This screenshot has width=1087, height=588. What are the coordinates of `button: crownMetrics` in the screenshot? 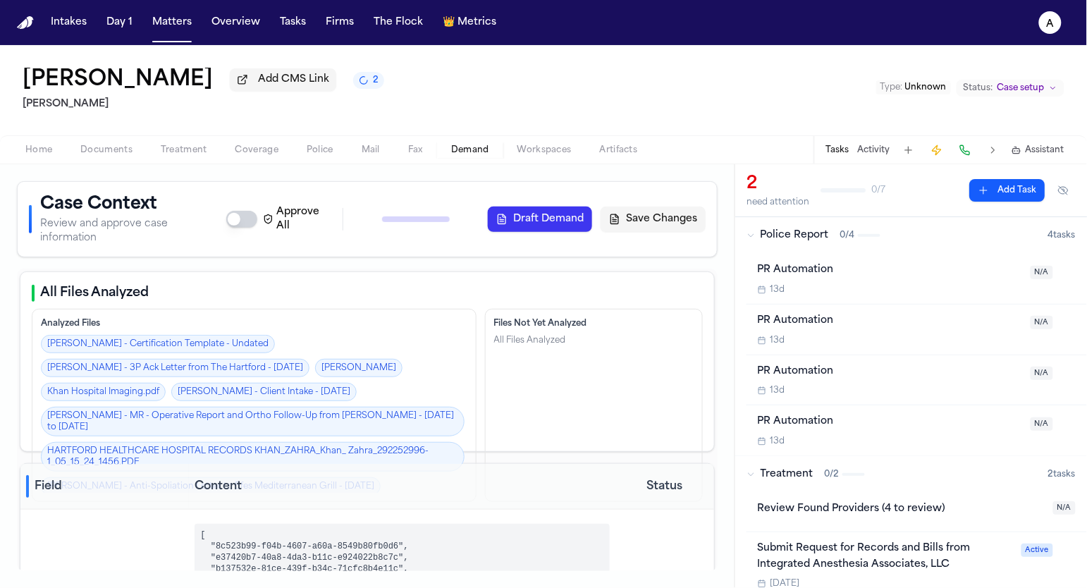 It's located at (469, 23).